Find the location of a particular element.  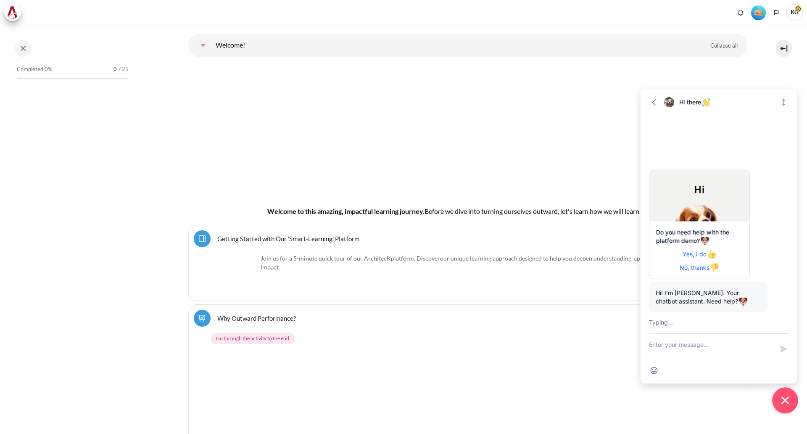

img: Level #1 is located at coordinates (759, 13).